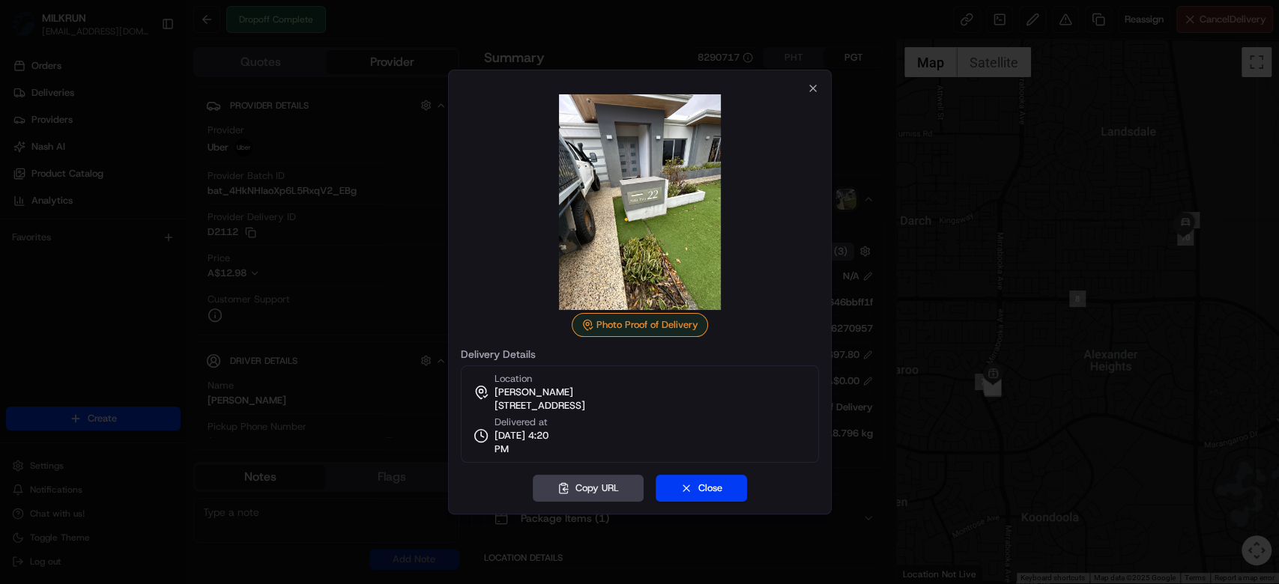 Image resolution: width=1279 pixels, height=584 pixels. I want to click on span: Delivered at, so click(528, 423).